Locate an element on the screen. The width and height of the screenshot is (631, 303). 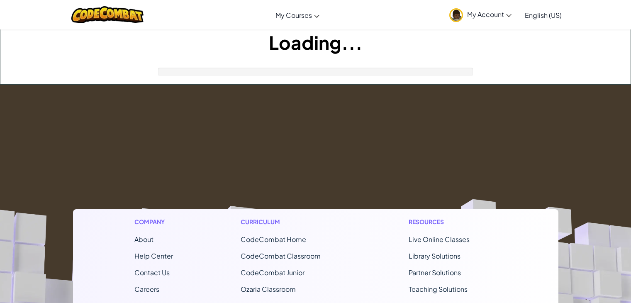
a: Library Solutions is located at coordinates (434, 255).